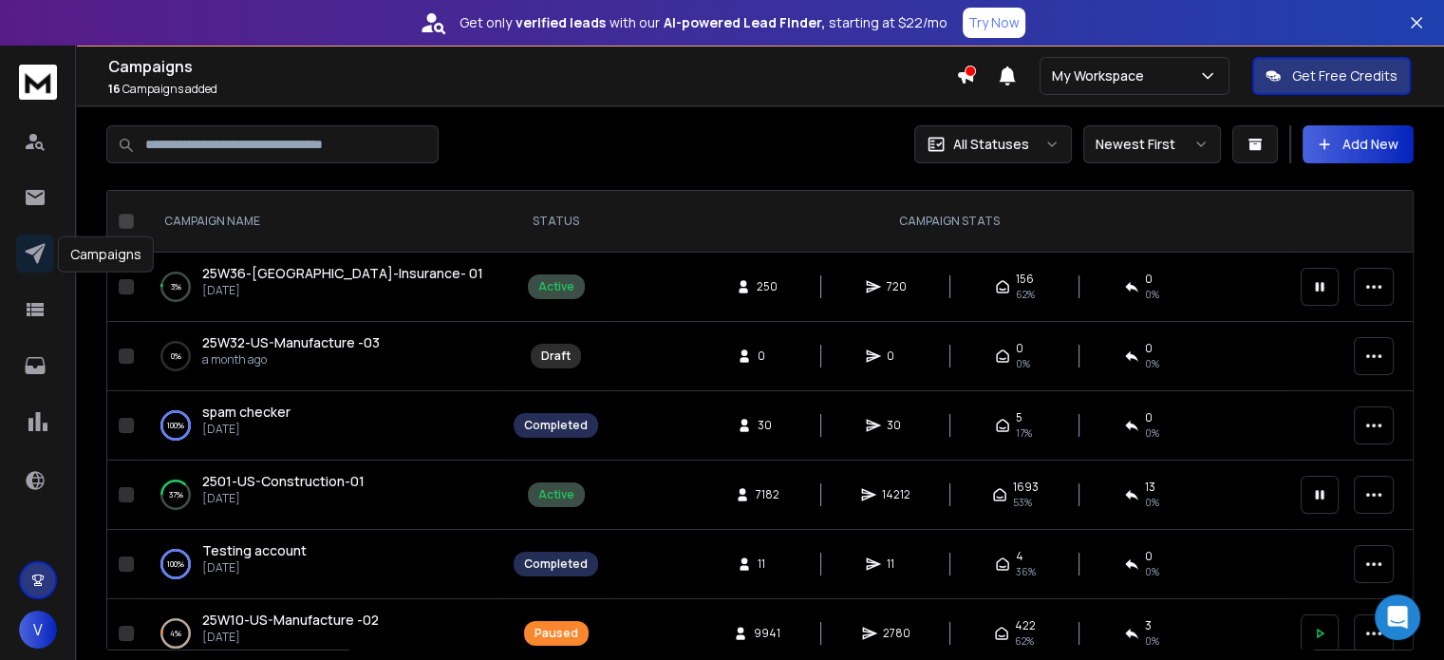 This screenshot has width=1444, height=660. Describe the element at coordinates (1025, 279) in the screenshot. I see `span: 156` at that location.